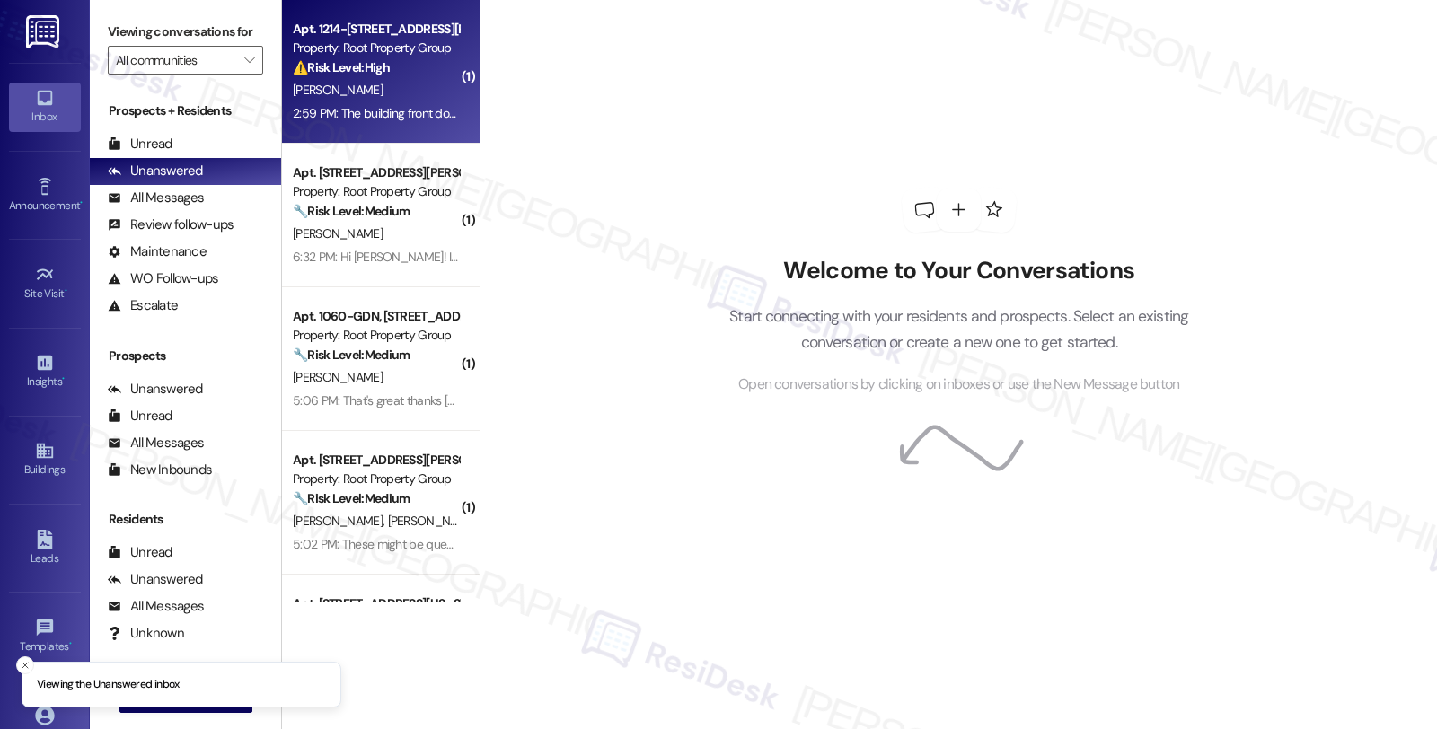  What do you see at coordinates (157, 251) in the screenshot?
I see `div: Maintenance` at bounding box center [157, 251].